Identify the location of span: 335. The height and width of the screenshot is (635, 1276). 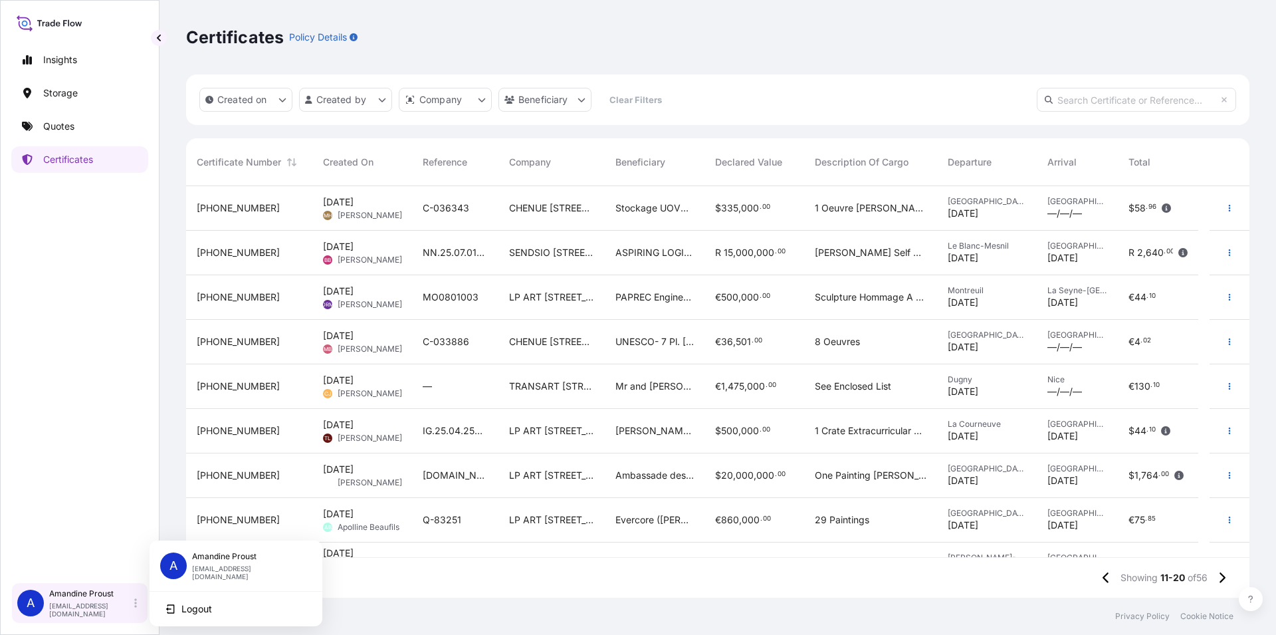
(730, 208).